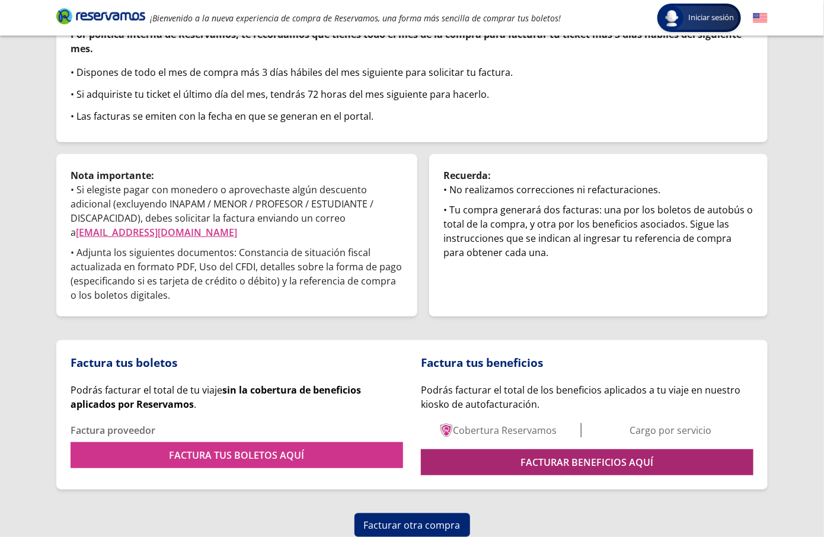 The image size is (824, 537). Describe the element at coordinates (412, 116) in the screenshot. I see `div: • Las facturas se emiten con la fecha en que se generan en el portal.` at that location.